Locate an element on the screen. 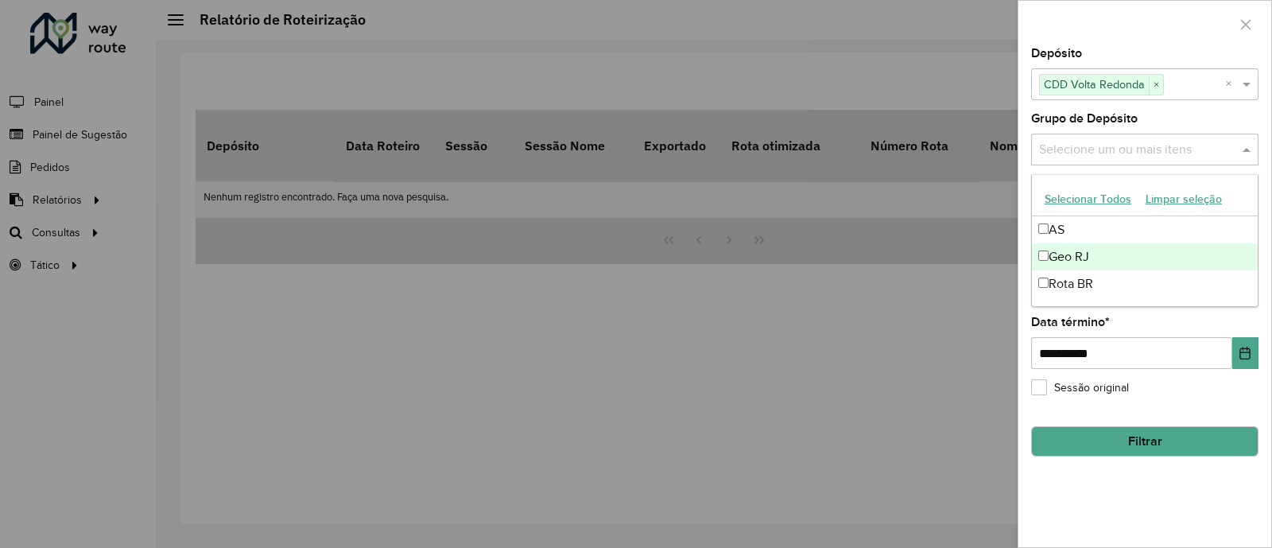 The width and height of the screenshot is (1272, 548). label: Grupo de Depósito is located at coordinates (1084, 118).